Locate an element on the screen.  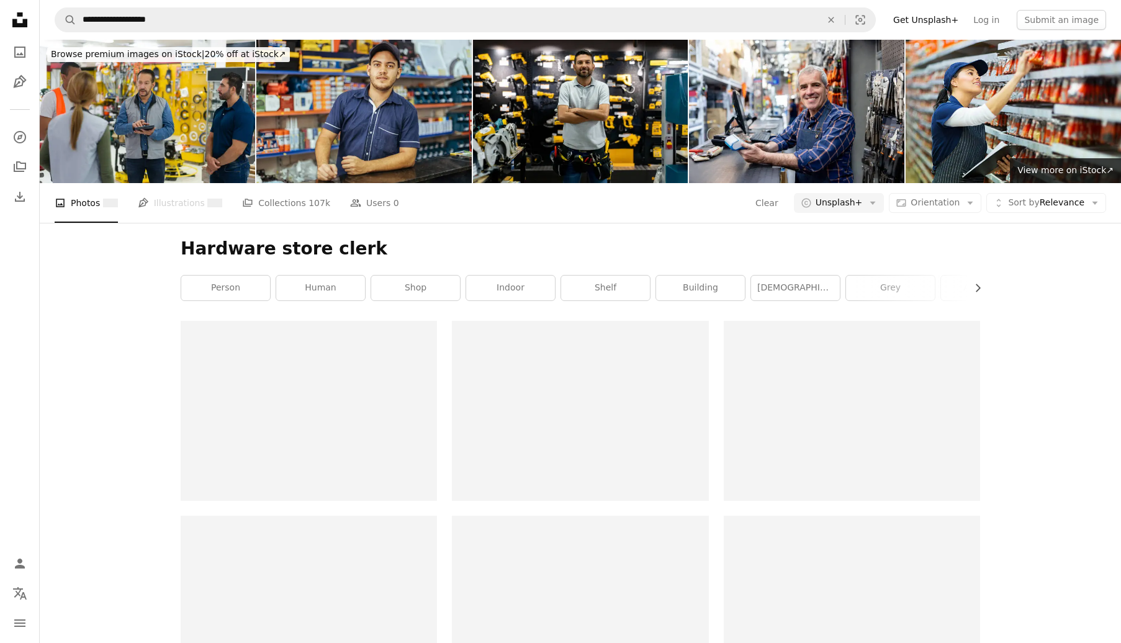
a: Collections 107k is located at coordinates (286, 203).